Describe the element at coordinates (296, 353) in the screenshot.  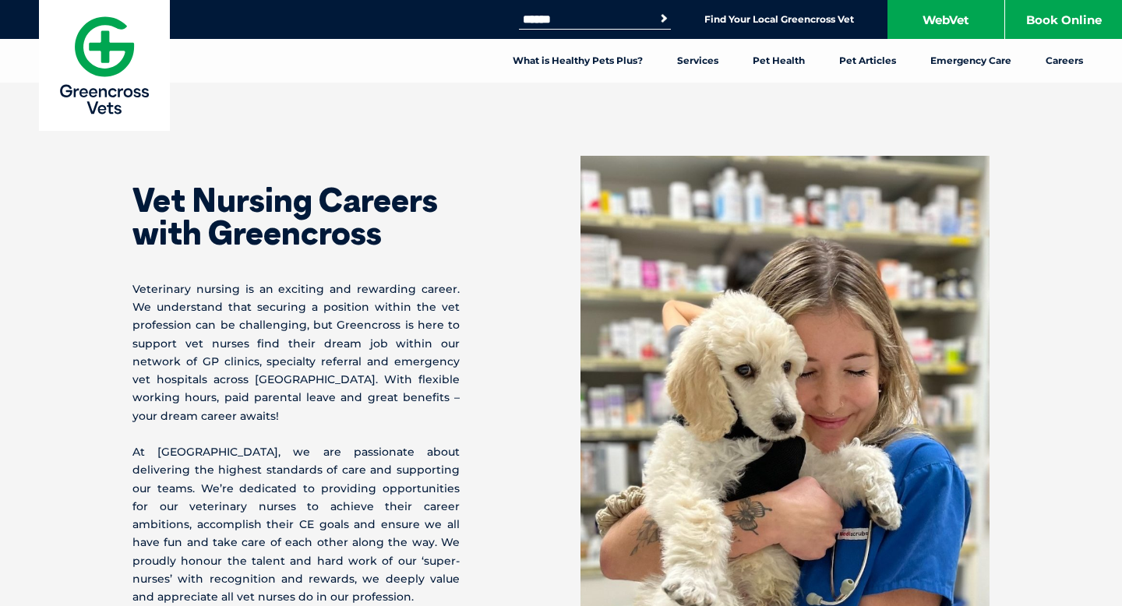
I see `p: Veterinary nursing is an exciting and rewarding career. We understand that securing a position wi...` at that location.